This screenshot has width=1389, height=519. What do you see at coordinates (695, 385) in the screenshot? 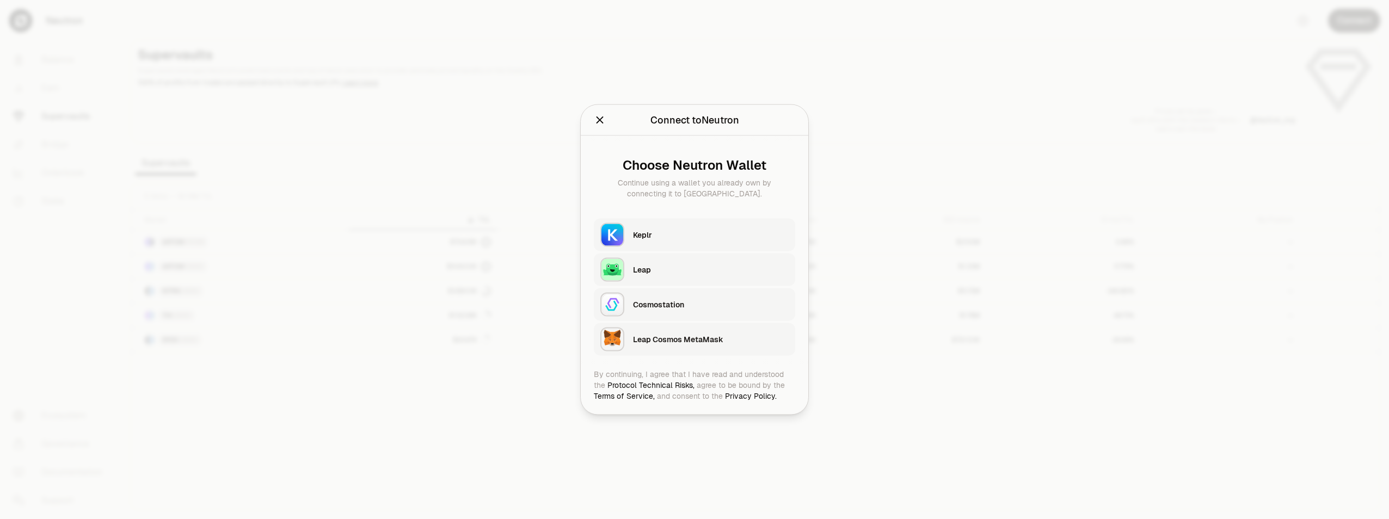
I see `div: By continuing, I agree that I have read and understood the agree to be bound by the and consent t...` at bounding box center [695, 385].